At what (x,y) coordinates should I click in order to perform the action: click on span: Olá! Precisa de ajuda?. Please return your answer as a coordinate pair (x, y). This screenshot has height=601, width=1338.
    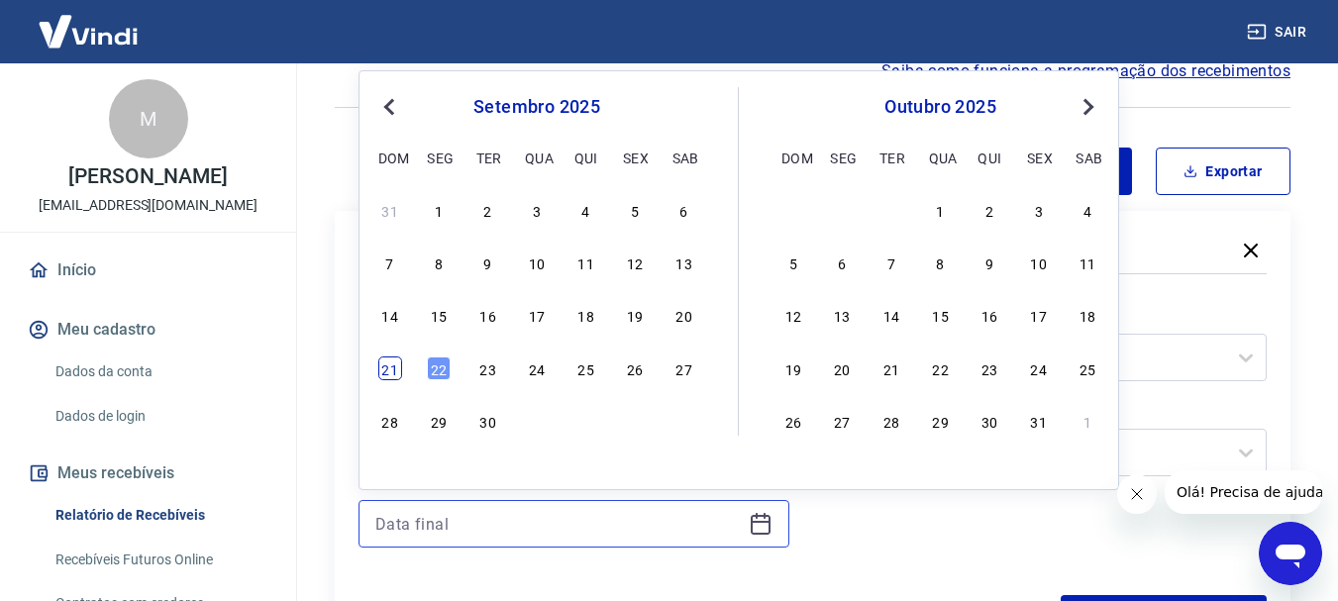
    Looking at the image, I should click on (89, 22).